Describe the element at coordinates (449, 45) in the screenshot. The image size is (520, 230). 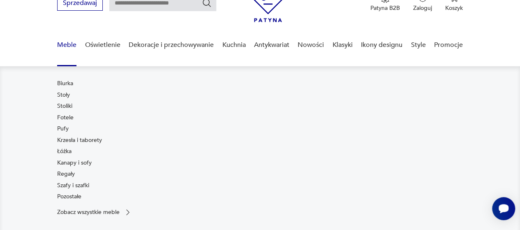
I see `a: Promocje` at that location.